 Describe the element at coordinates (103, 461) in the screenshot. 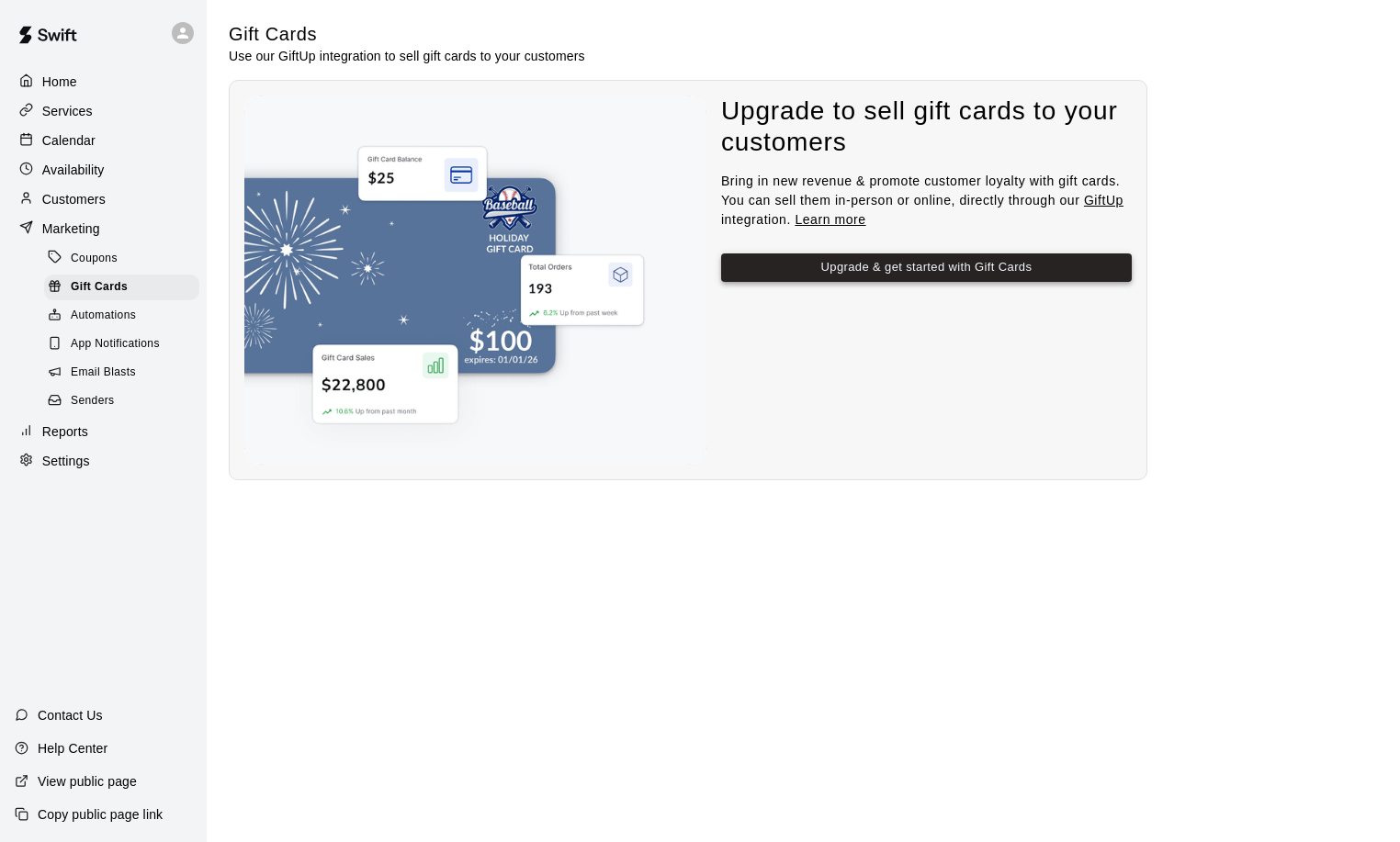

I see `a: Settings` at that location.